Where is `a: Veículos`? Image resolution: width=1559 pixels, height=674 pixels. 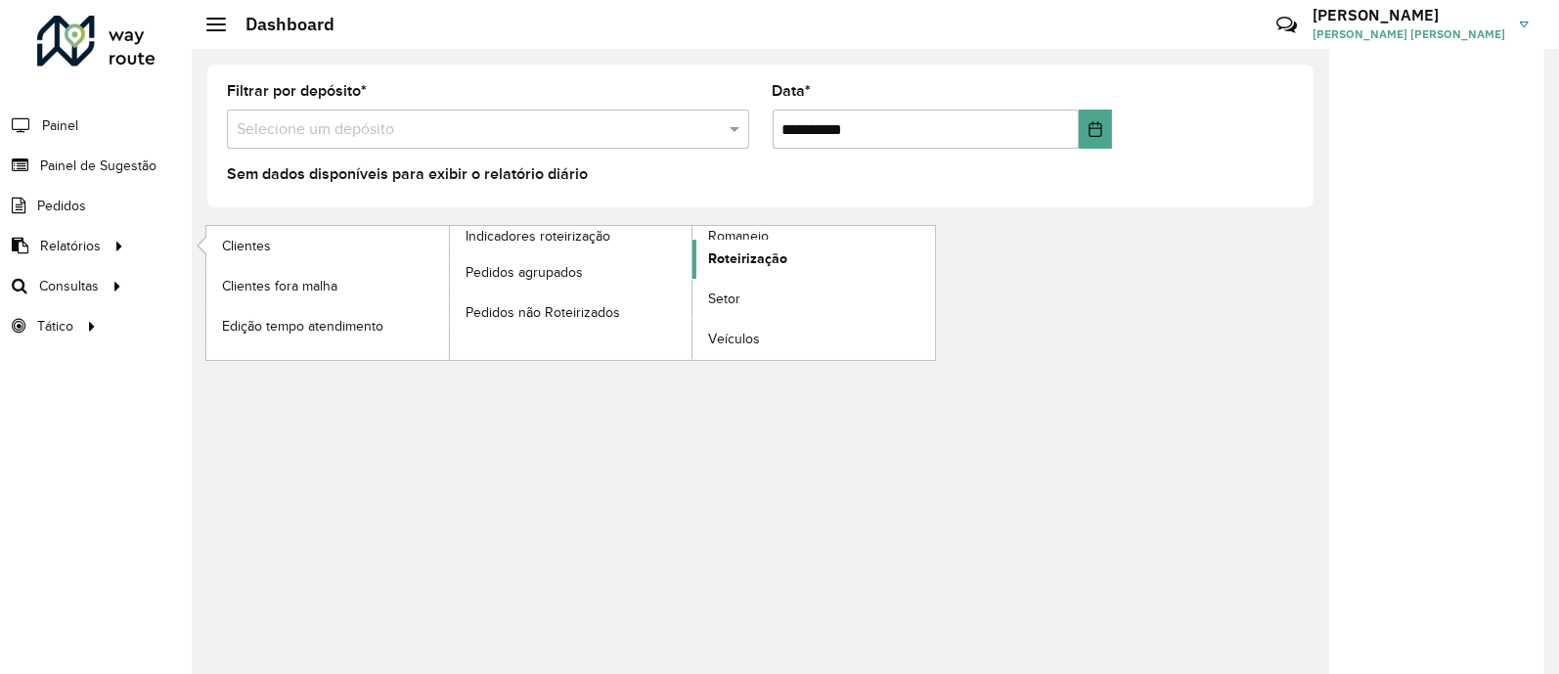
a: Veículos is located at coordinates (814, 339).